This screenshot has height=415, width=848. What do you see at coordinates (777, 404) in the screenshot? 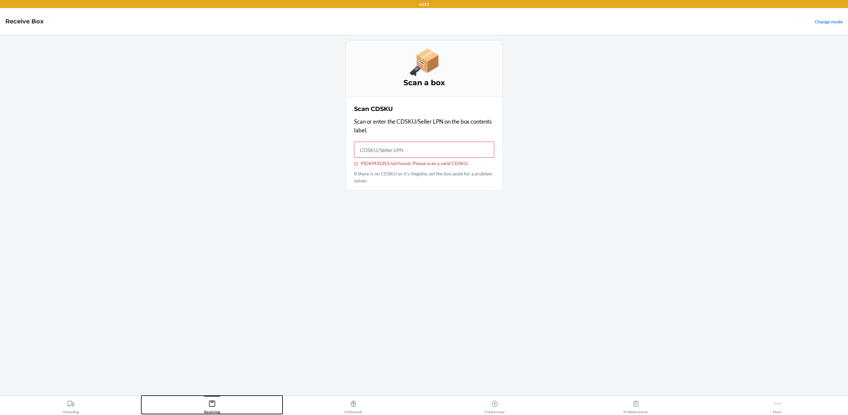
I see `button: More` at bounding box center [777, 404].